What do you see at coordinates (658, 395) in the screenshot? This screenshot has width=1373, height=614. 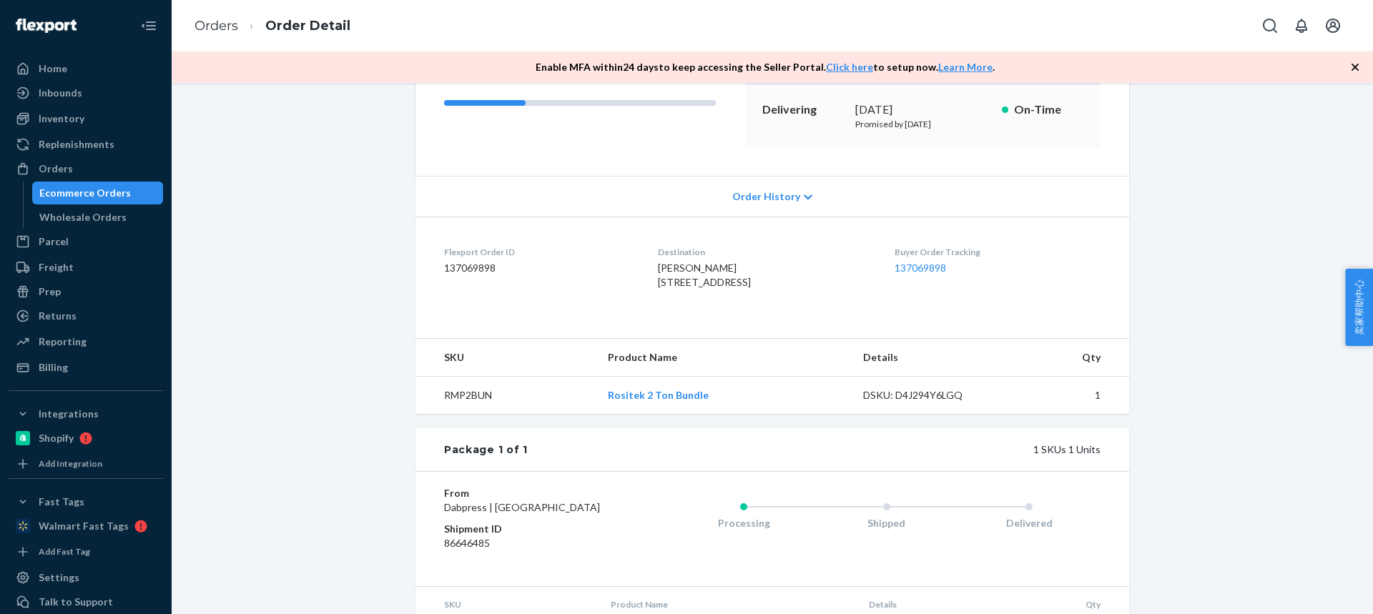 I see `a: Rositek 2 Ton Bundle` at bounding box center [658, 395].